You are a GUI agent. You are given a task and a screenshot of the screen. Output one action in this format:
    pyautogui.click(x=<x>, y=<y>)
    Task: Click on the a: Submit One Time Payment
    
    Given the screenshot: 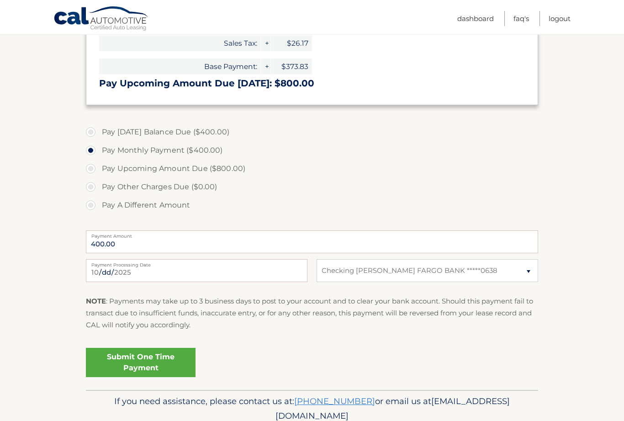 What is the action you would take?
    pyautogui.click(x=141, y=362)
    